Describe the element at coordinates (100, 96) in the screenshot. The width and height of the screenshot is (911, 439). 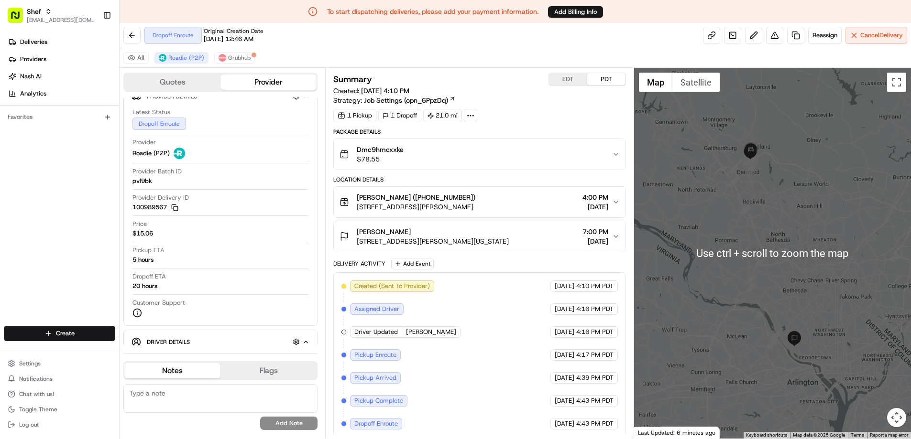
I see `div: Start new chat` at that location.